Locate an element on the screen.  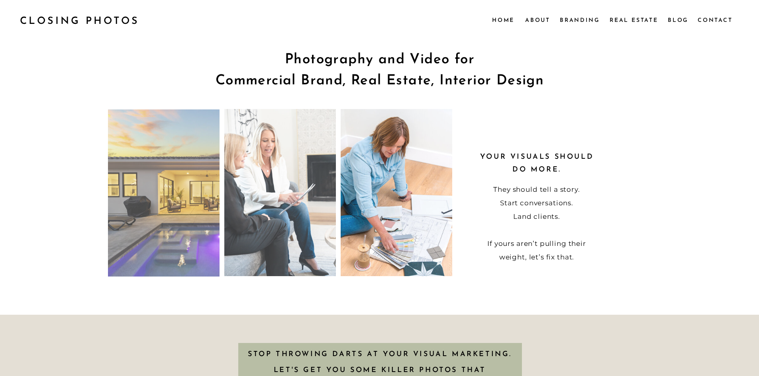
nav: Real Estate is located at coordinates (634, 20).